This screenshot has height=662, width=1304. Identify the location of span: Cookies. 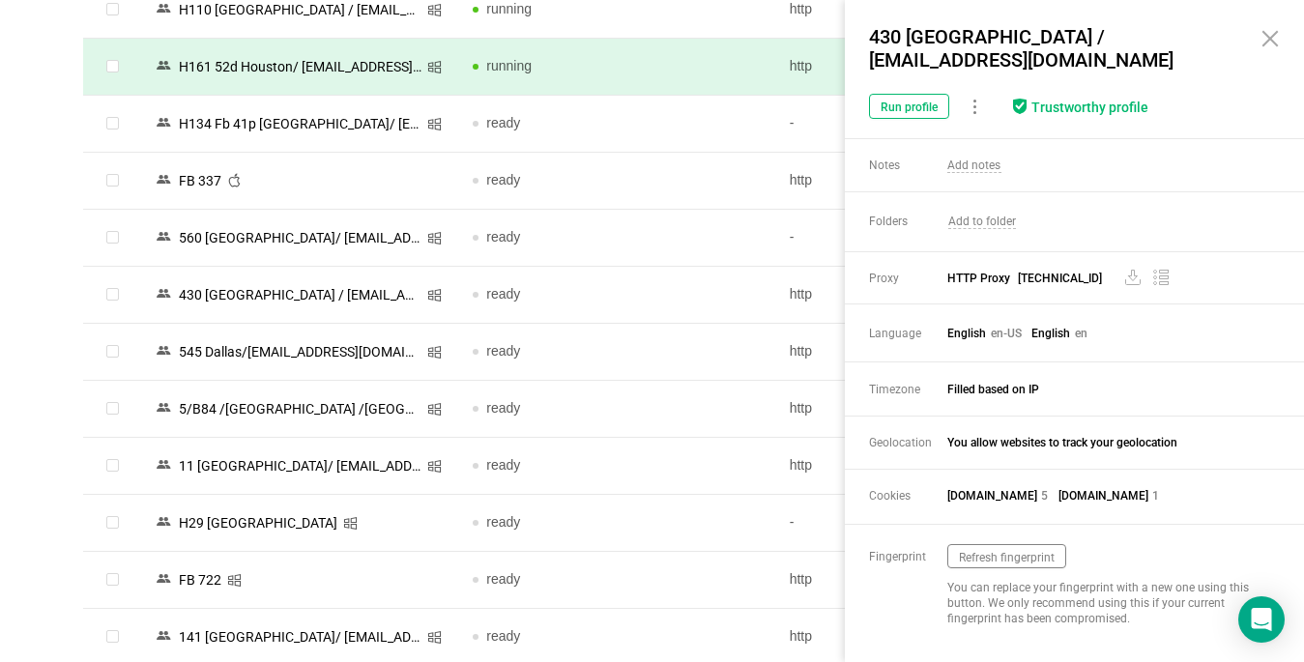
(908, 496).